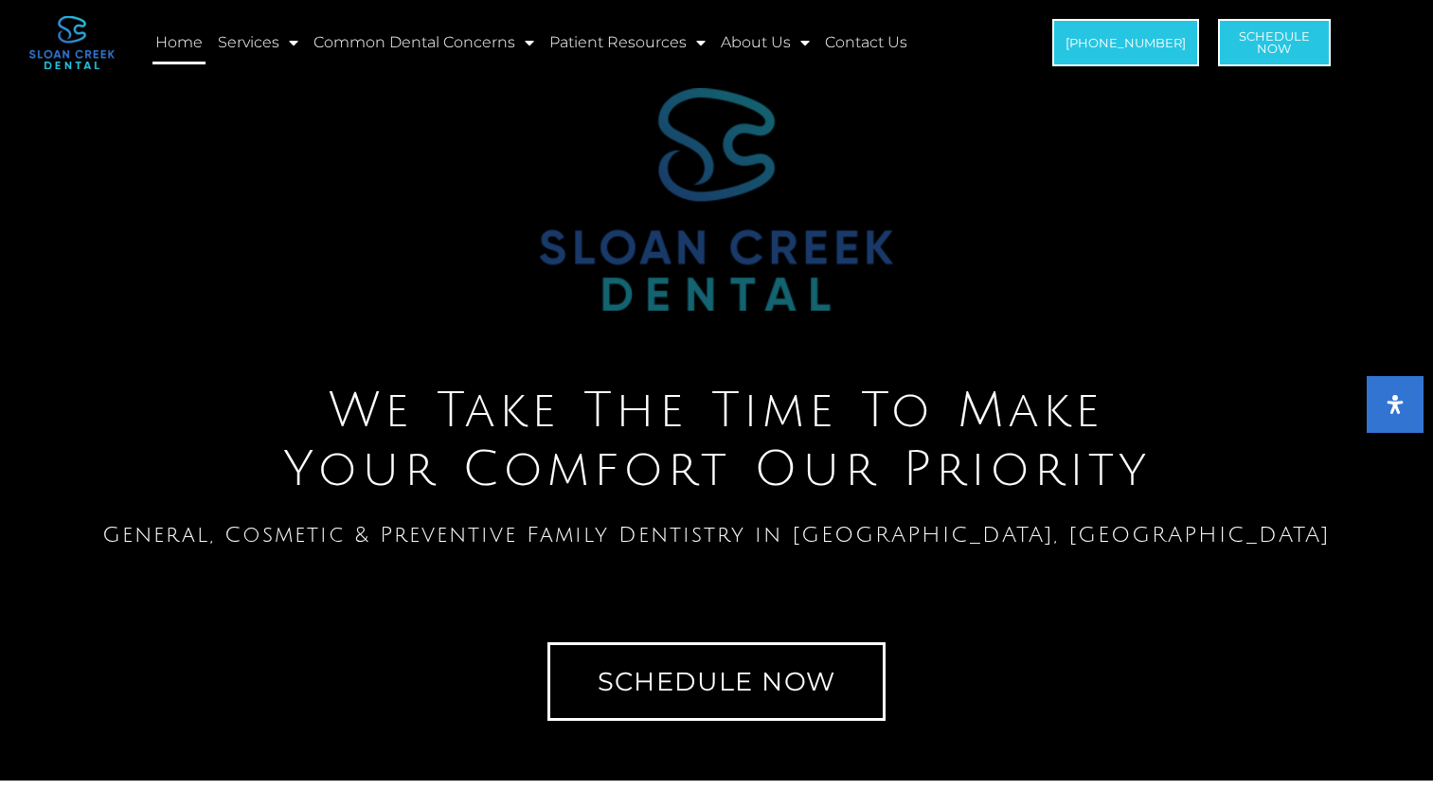  I want to click on a: Contact Us, so click(866, 43).